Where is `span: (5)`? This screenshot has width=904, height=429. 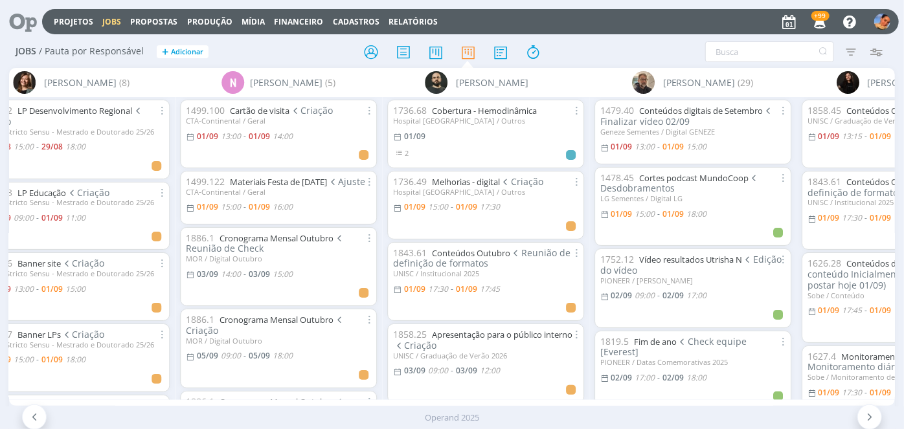 span: (5) is located at coordinates (330, 82).